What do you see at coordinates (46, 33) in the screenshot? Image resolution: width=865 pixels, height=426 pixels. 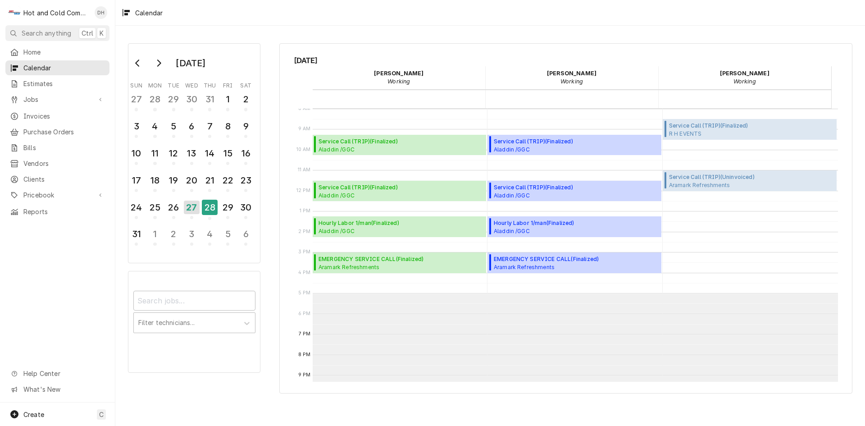 I see `span: Search anything` at bounding box center [46, 33].